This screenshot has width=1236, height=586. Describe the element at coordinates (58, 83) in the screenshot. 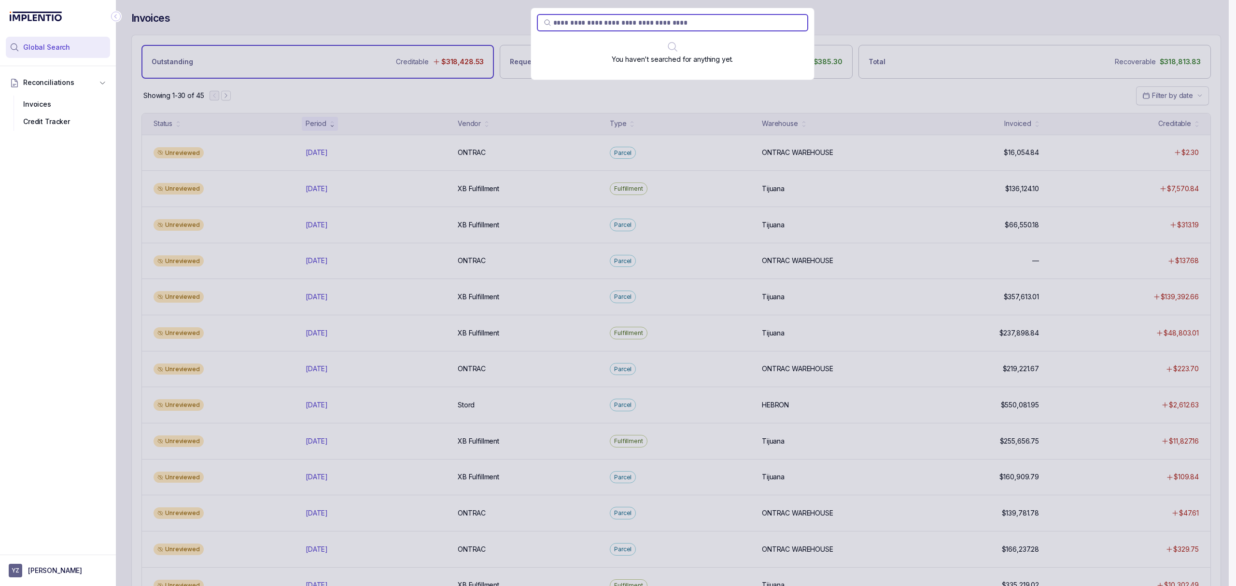

I see `button: Reconciliations` at that location.